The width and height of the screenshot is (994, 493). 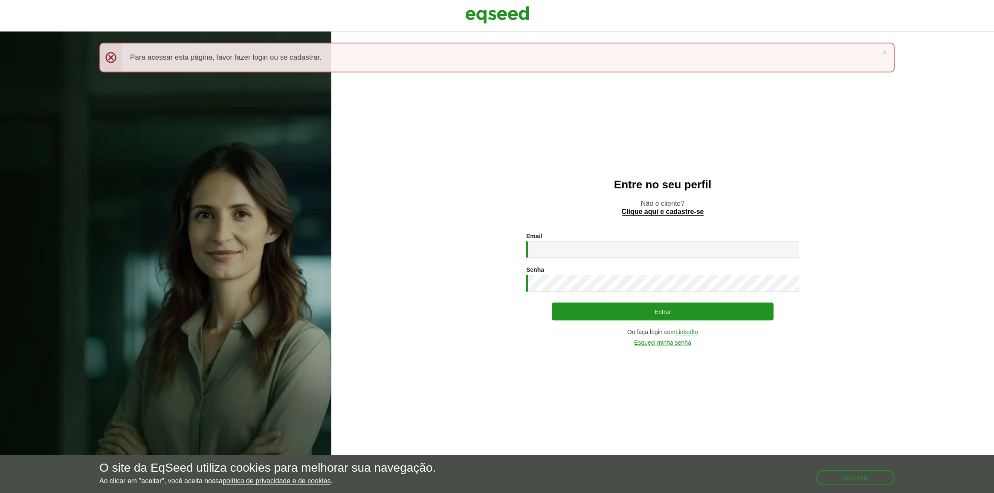 I want to click on p: Não é cliente?, so click(x=663, y=208).